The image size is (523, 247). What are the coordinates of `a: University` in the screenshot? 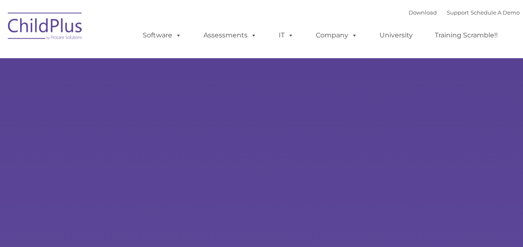 It's located at (396, 35).